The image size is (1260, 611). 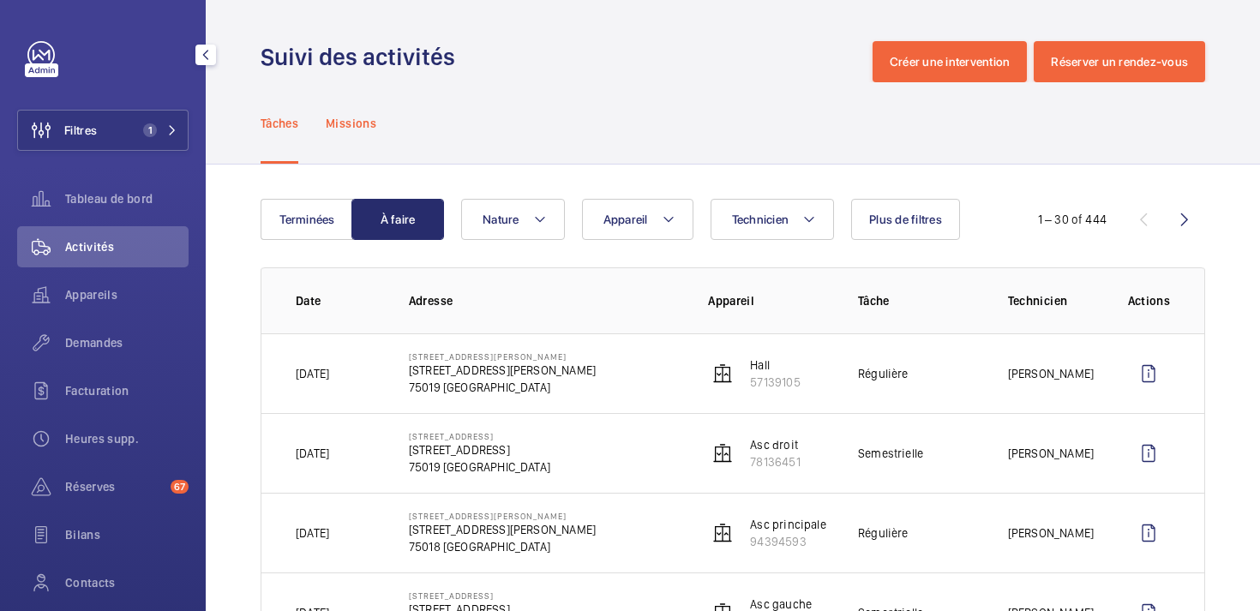 I want to click on p: Actions, so click(x=1149, y=301).